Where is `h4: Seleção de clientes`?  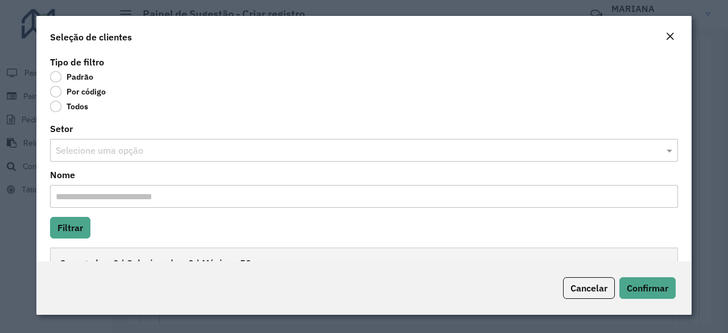
h4: Seleção de clientes is located at coordinates (91, 37).